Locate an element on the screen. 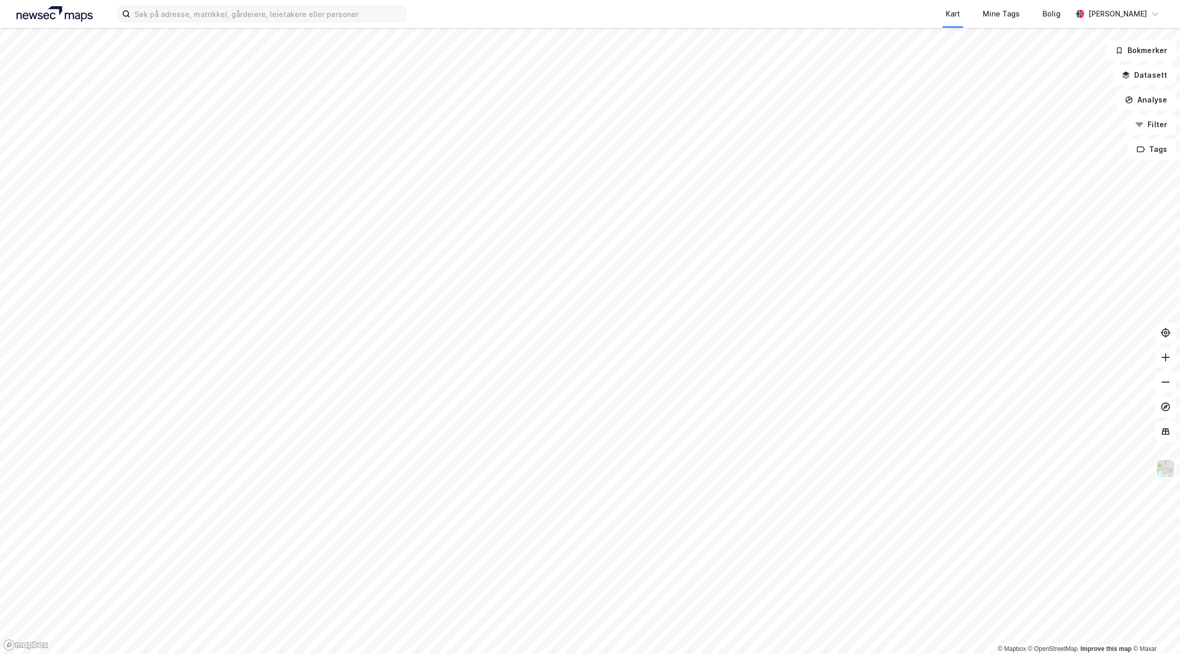  button: Tags is located at coordinates (1152, 149).